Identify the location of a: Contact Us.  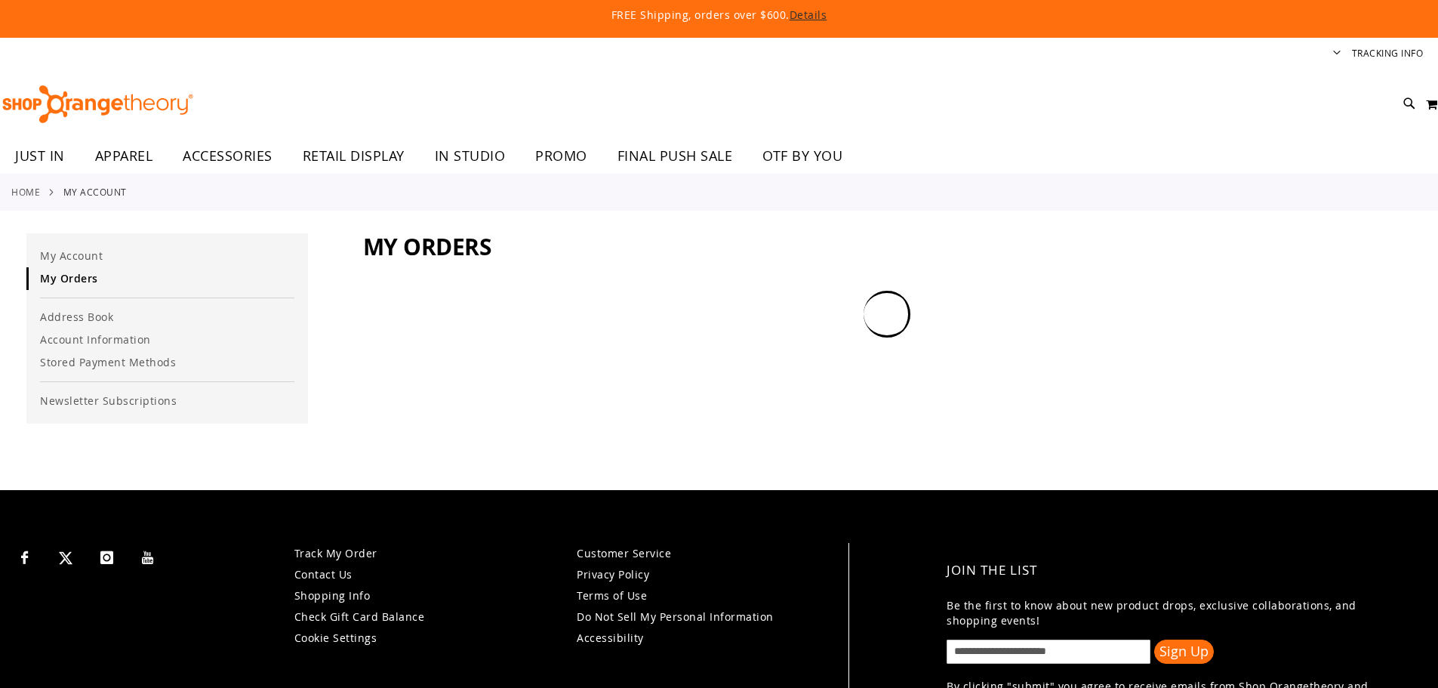
(323, 574).